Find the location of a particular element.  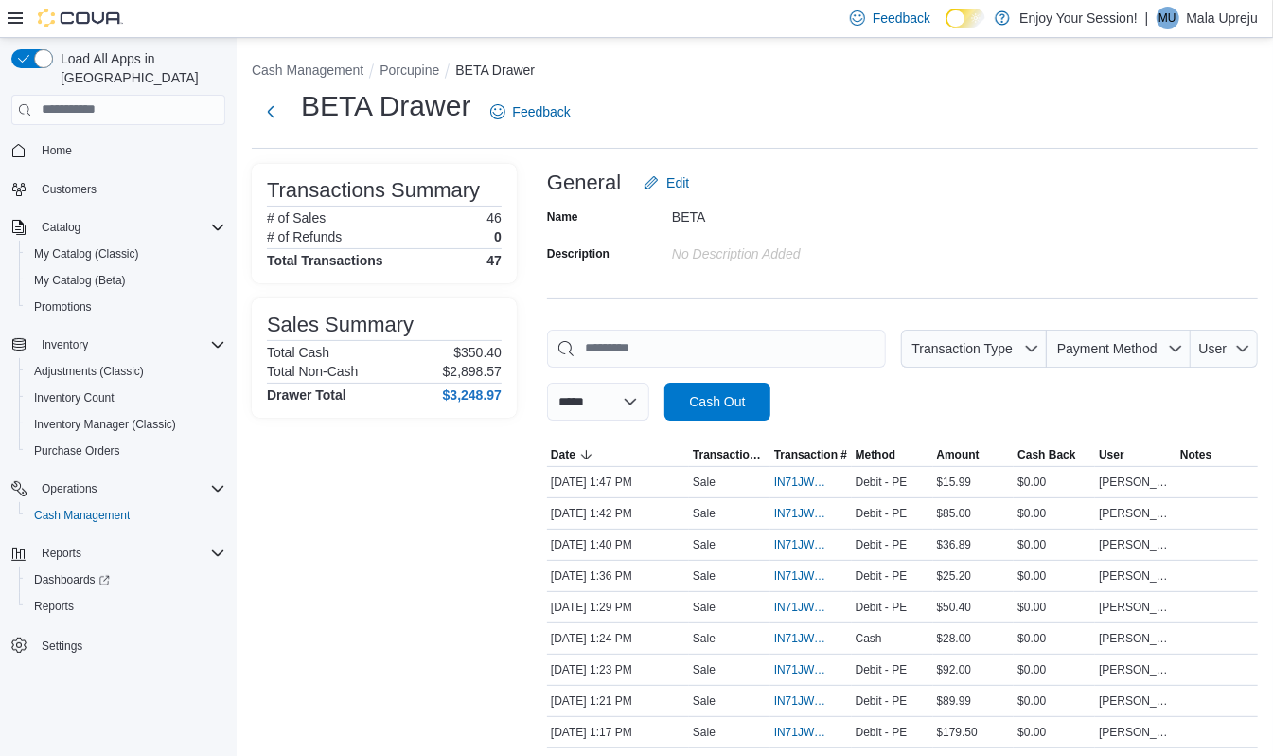

nav: Complex example is located at coordinates (118, 418).